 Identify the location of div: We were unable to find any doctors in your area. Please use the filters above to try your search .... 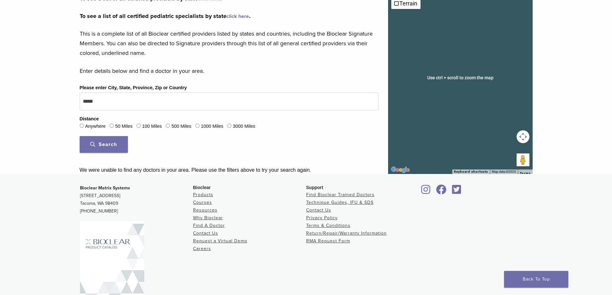
(229, 170).